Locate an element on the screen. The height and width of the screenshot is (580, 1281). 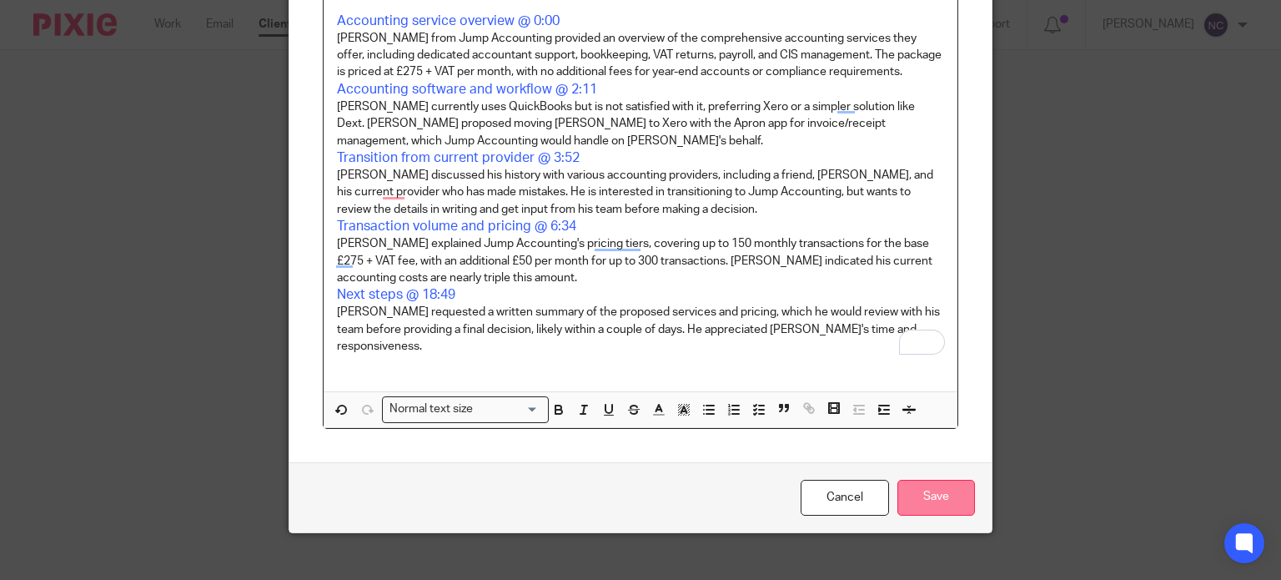
input: Search for option is located at coordinates (509, 409).